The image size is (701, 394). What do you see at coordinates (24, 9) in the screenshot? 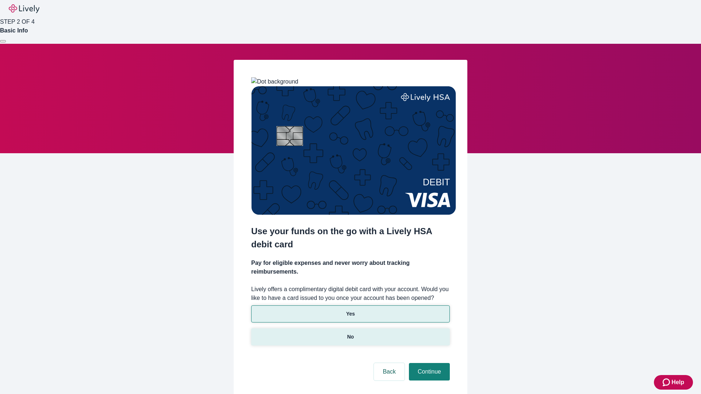
I see `img: Lively` at bounding box center [24, 9].